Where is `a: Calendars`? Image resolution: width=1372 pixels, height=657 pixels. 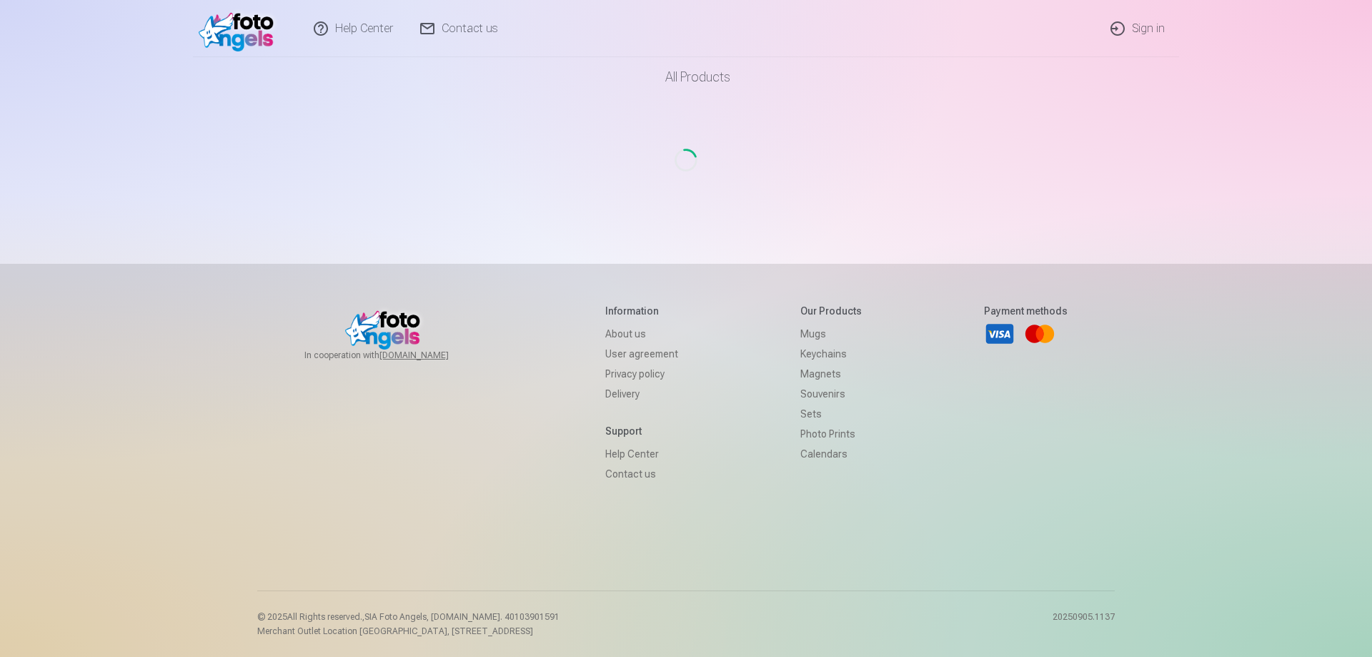
a: Calendars is located at coordinates (831, 454).